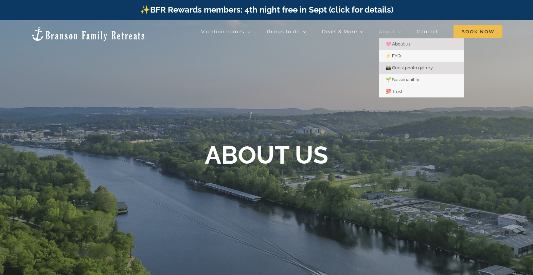  What do you see at coordinates (409, 68) in the screenshot?
I see `span: 📸 Guest photo gallery` at bounding box center [409, 68].